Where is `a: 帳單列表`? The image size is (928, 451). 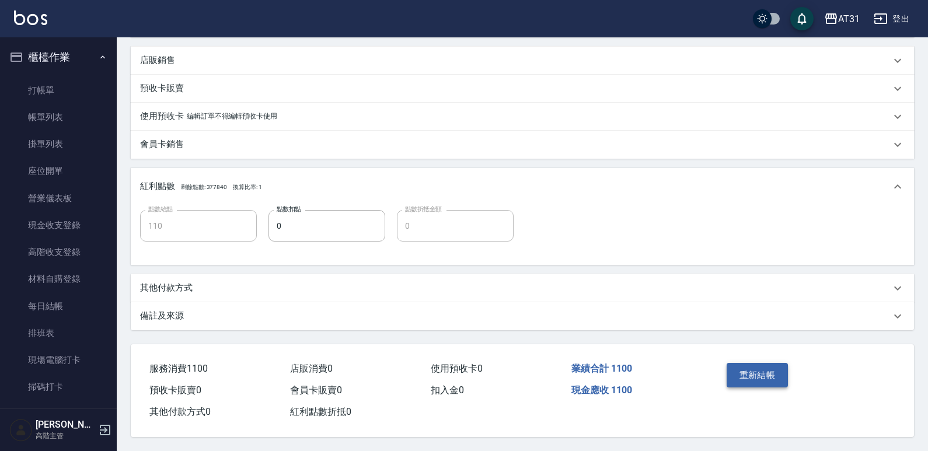 a: 帳單列表 is located at coordinates (58, 117).